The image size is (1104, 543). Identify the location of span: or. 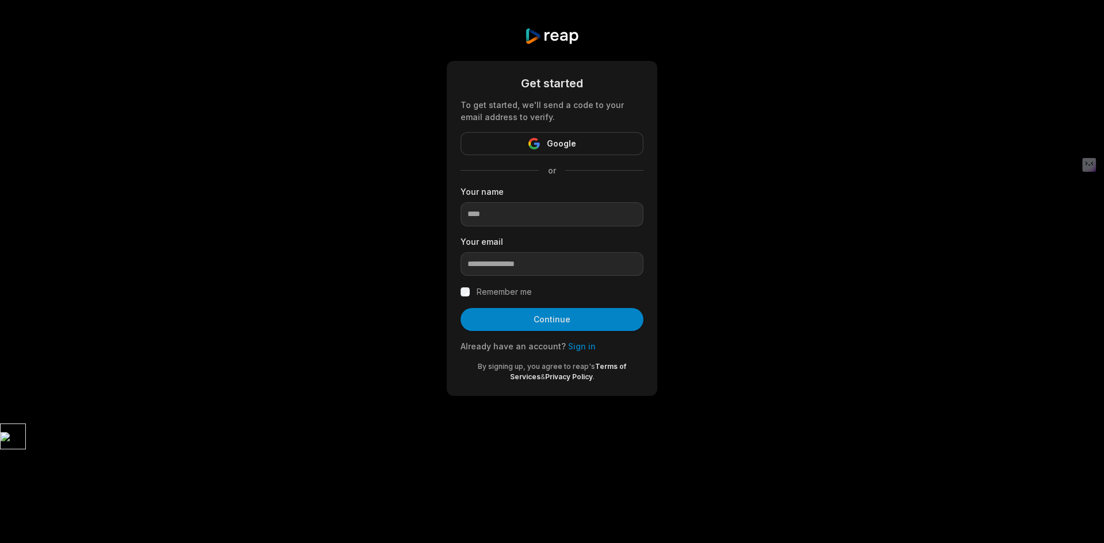
(552, 170).